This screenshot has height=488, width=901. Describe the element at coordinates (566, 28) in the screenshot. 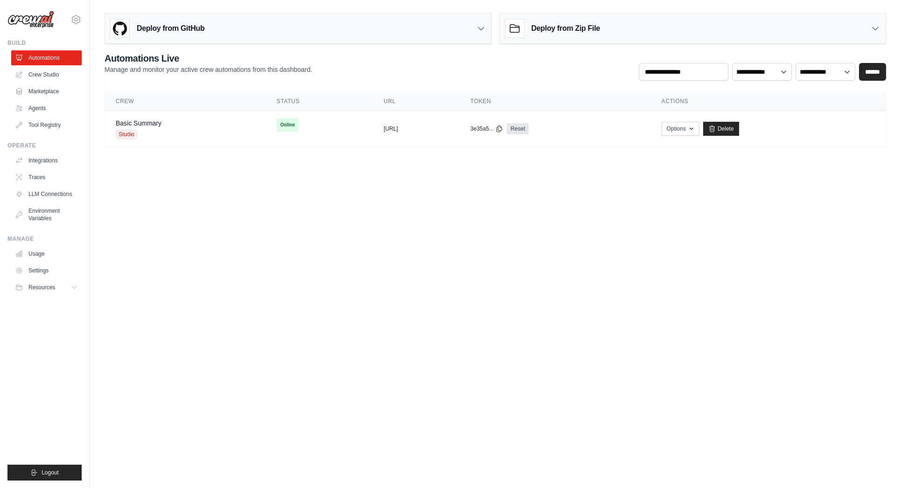

I see `h3: Deploy from Zip File` at that location.